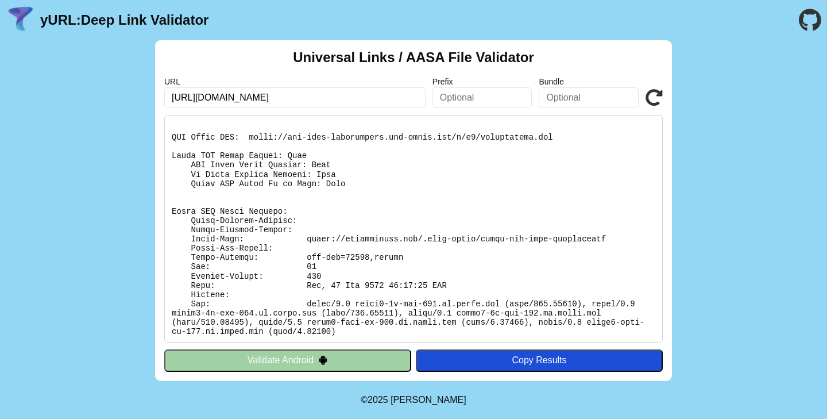  Describe the element at coordinates (589, 82) in the screenshot. I see `label: Bundle` at that location.